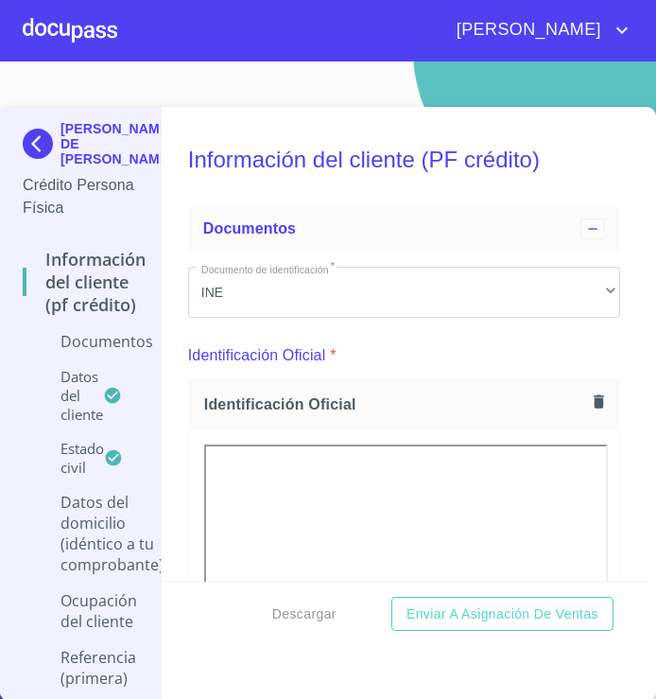 This screenshot has width=656, height=699. What do you see at coordinates (257, 356) in the screenshot?
I see `p: Identificación Oficial` at bounding box center [257, 356].